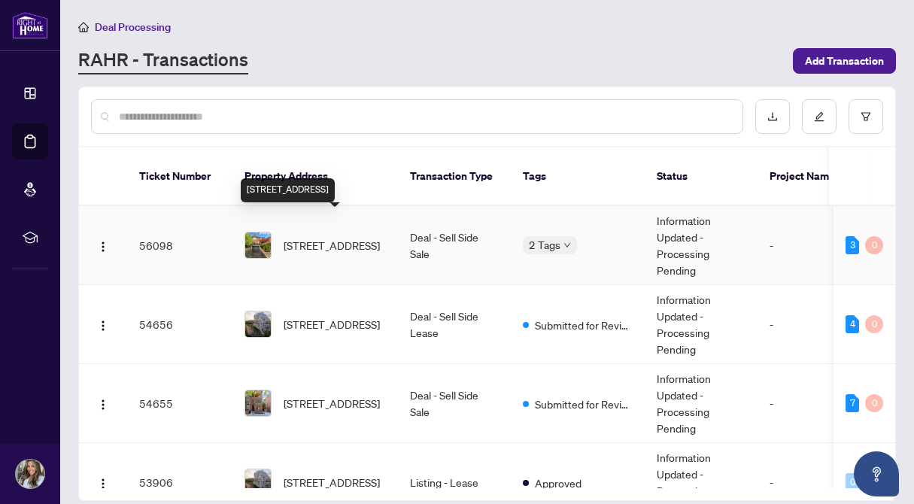 This screenshot has width=914, height=504. I want to click on th: Status, so click(701, 177).